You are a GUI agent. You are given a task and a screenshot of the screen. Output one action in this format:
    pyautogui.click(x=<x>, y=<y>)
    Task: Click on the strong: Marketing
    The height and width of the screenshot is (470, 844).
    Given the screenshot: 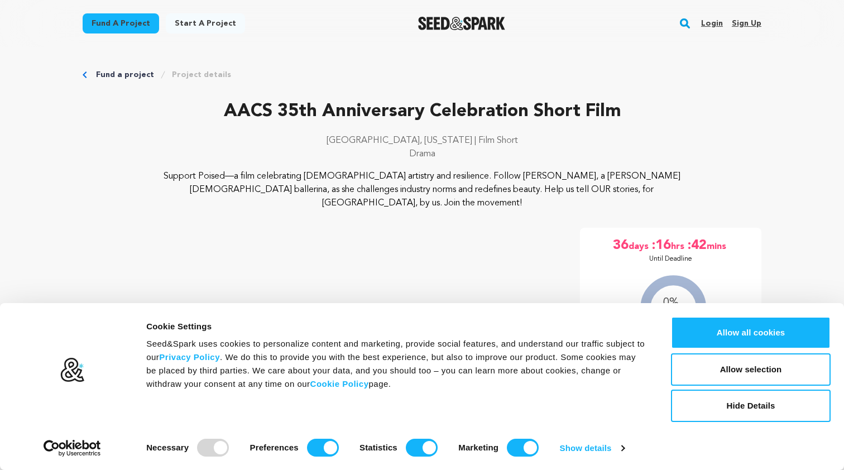 What is the action you would take?
    pyautogui.click(x=479, y=447)
    